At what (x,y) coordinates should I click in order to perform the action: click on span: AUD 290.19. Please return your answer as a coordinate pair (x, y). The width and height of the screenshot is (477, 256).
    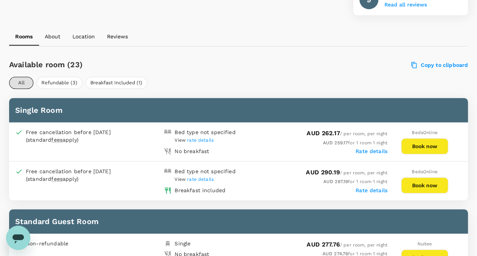
    Looking at the image, I should click on (323, 172).